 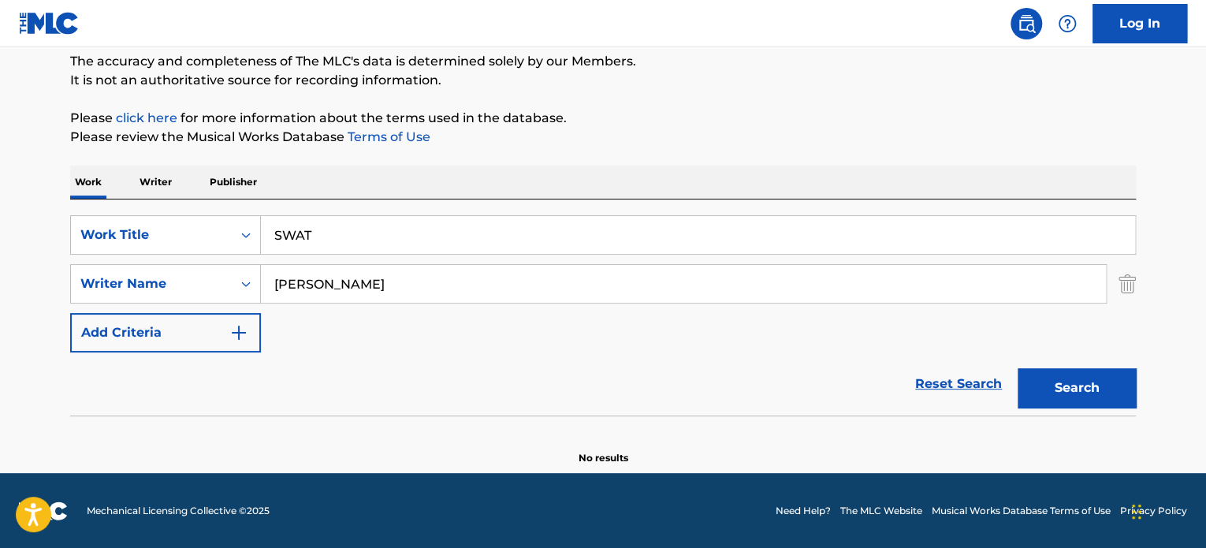 What do you see at coordinates (88, 182) in the screenshot?
I see `p: Work` at bounding box center [88, 182].